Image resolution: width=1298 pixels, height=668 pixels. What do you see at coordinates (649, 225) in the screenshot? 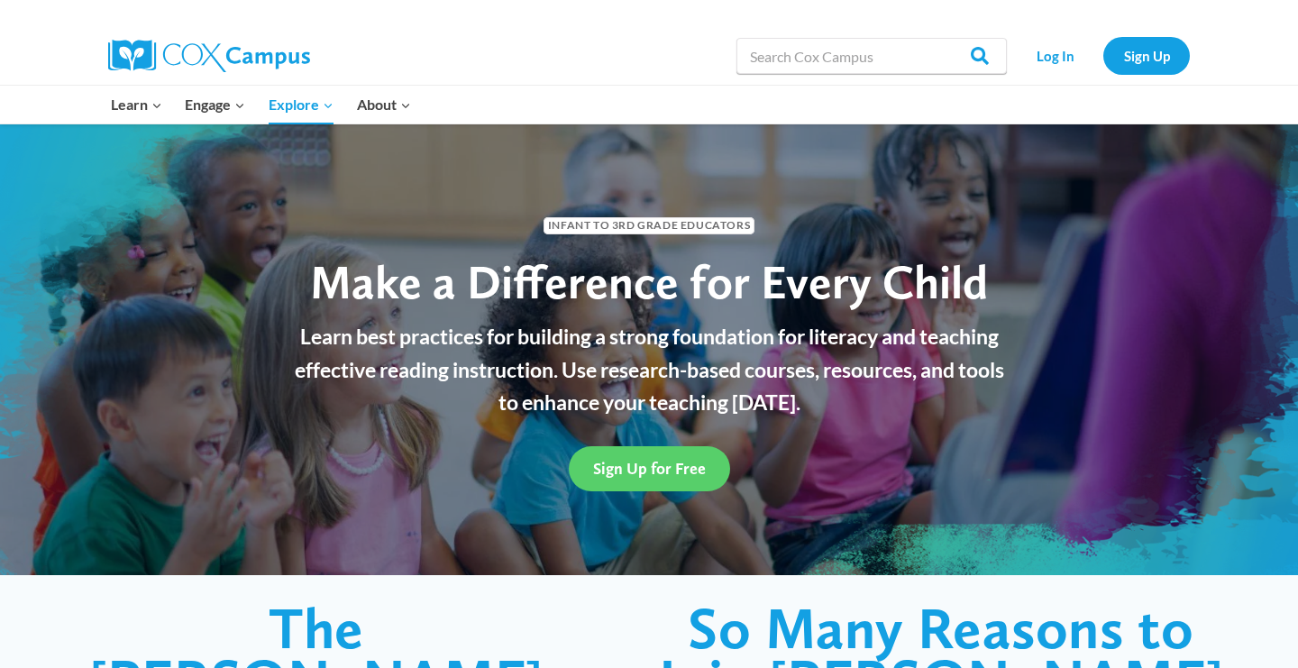
I see `span: Infant to 3rd Grade Educators` at bounding box center [649, 225].